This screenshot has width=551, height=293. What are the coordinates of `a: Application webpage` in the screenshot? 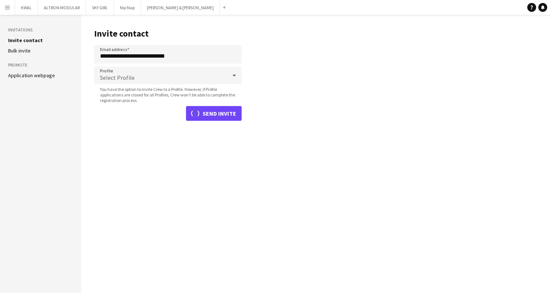 It's located at (31, 75).